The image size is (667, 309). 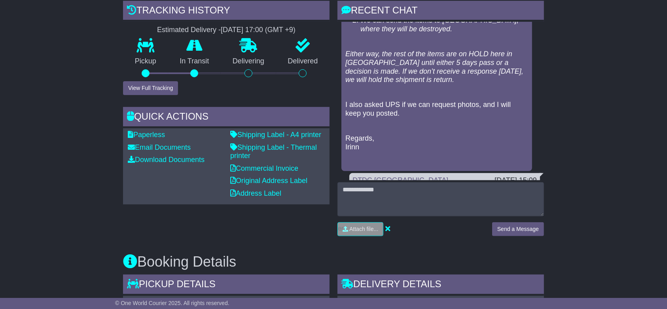 I want to click on h3: Booking Details, so click(x=334, y=262).